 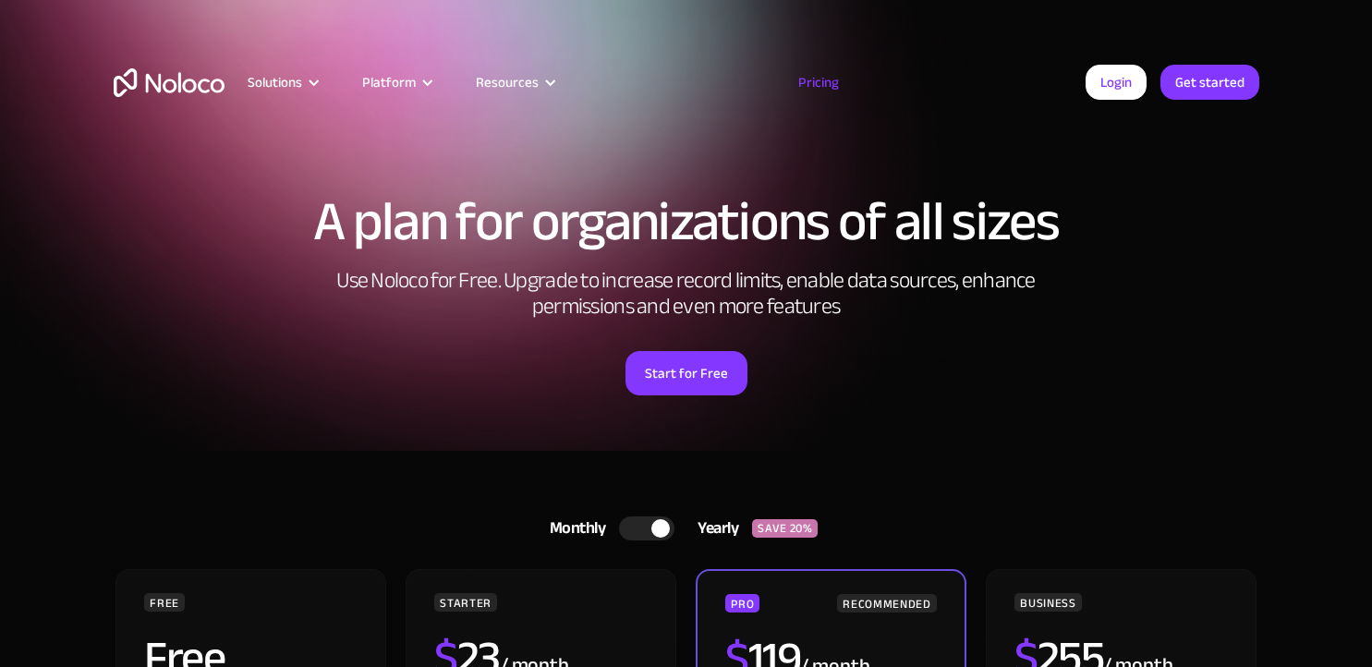 I want to click on div: RECOMMENDED, so click(x=886, y=603).